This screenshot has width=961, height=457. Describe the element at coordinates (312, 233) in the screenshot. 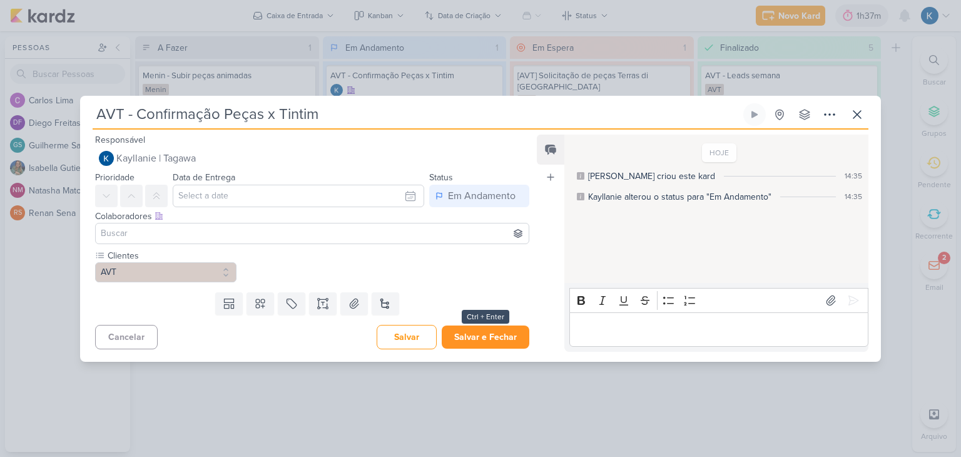

I see `input: Buscar` at that location.